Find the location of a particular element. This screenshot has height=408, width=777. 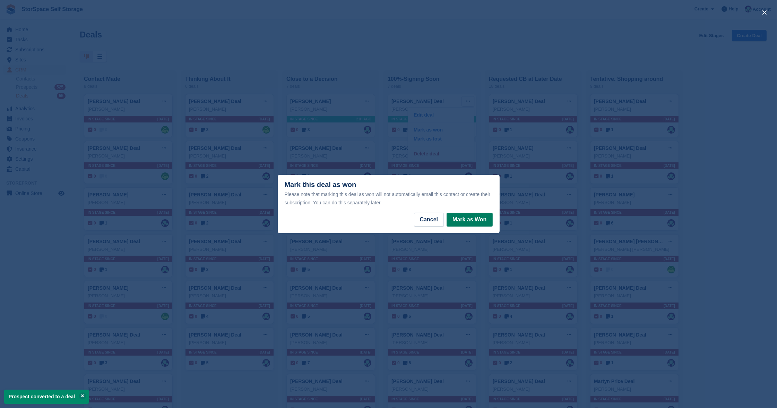

div: Mark this deal as won is located at coordinates (389, 193).